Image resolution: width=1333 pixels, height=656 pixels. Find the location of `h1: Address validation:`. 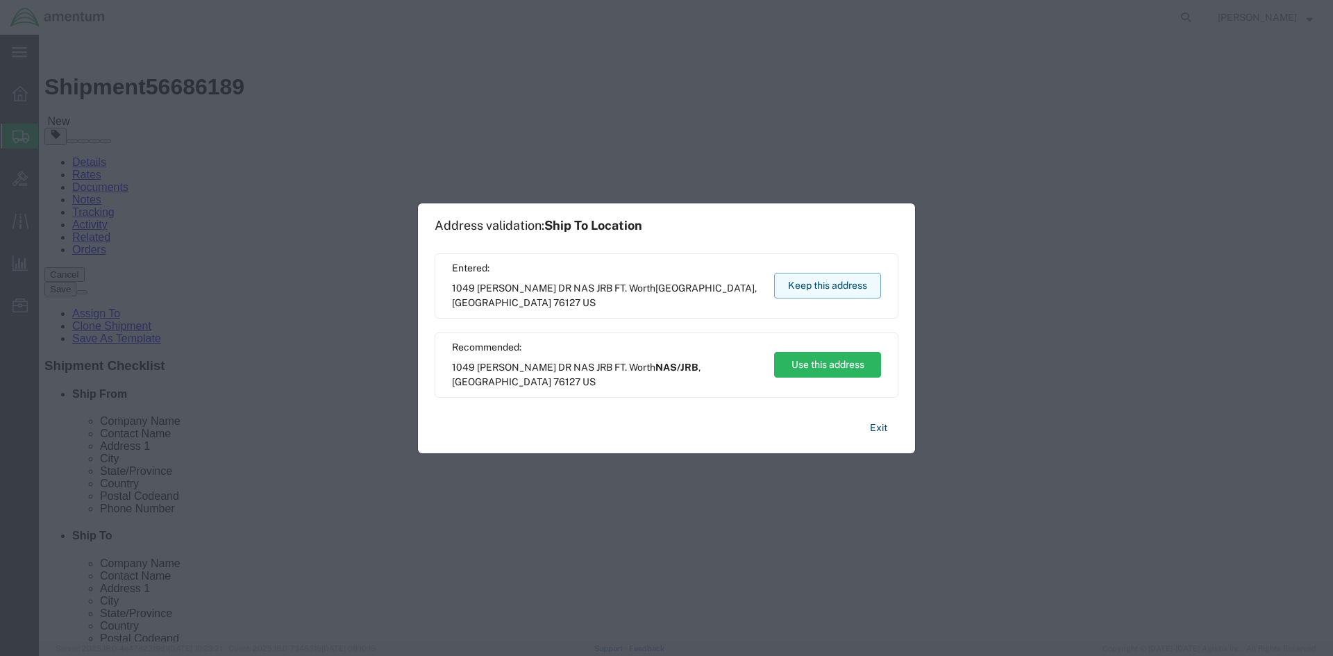

h1: Address validation: is located at coordinates (538, 226).